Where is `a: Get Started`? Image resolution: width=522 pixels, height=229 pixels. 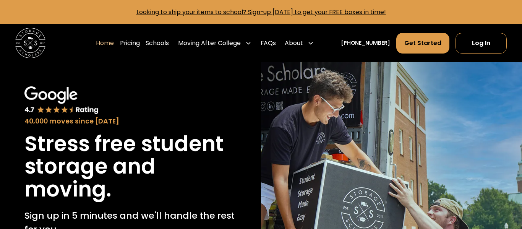 a: Get Started is located at coordinates (423, 43).